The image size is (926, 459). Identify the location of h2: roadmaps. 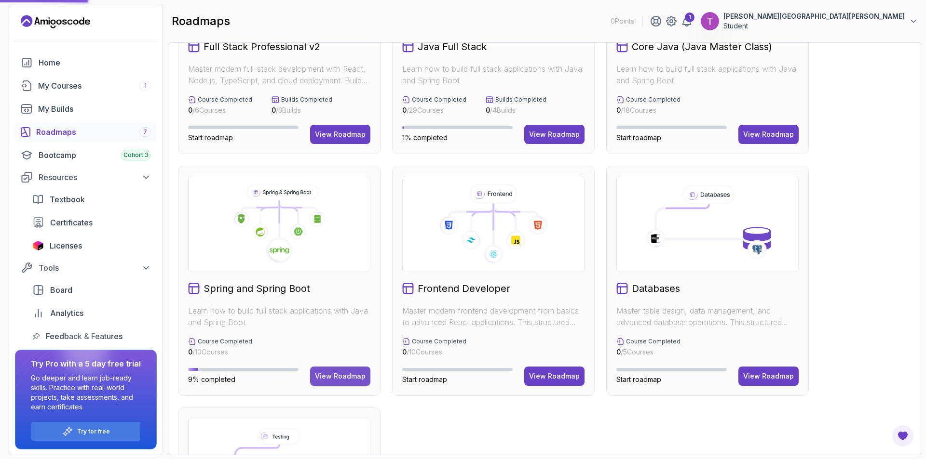
(201, 21).